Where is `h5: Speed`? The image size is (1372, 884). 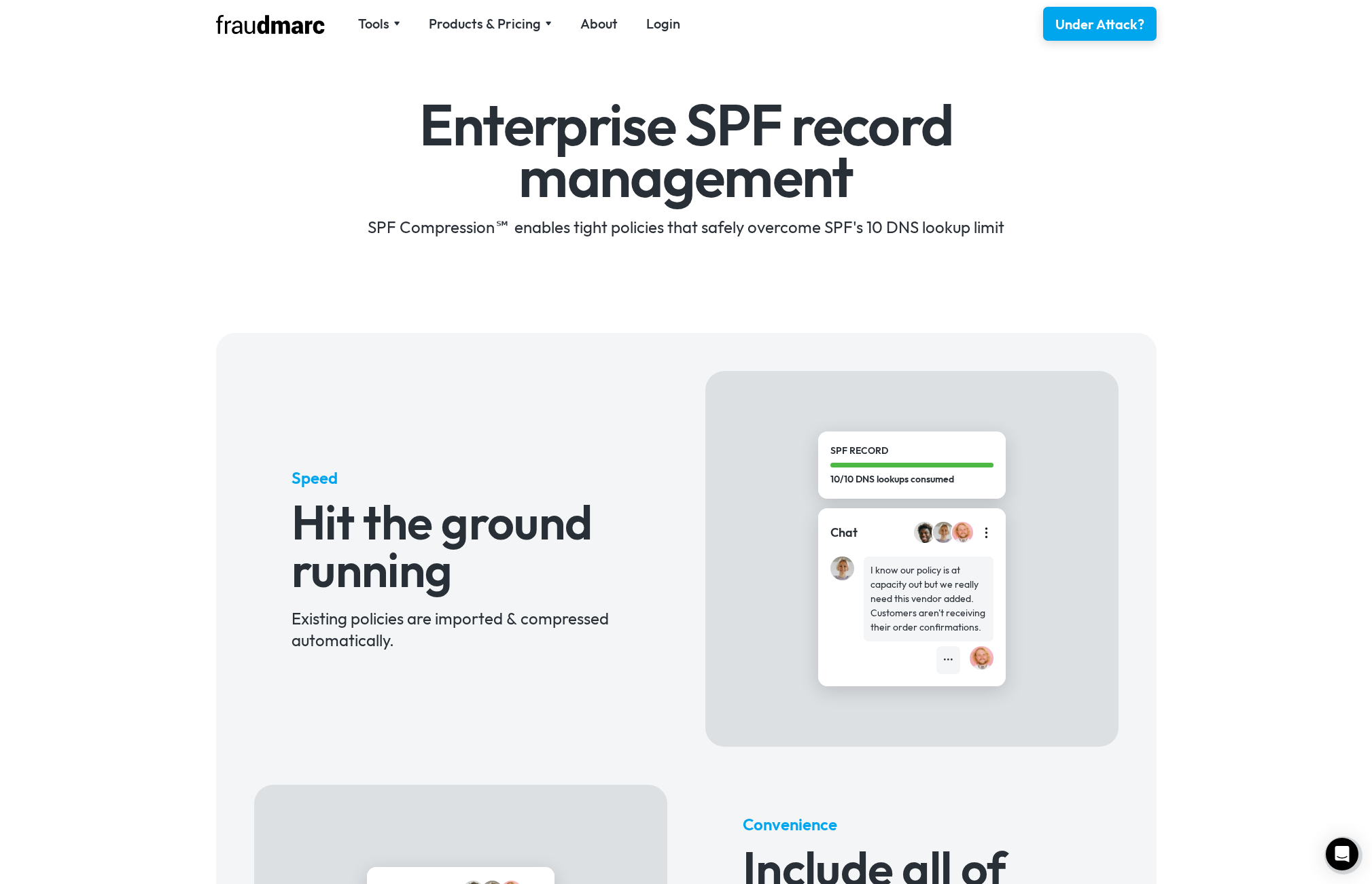 h5: Speed is located at coordinates (460, 478).